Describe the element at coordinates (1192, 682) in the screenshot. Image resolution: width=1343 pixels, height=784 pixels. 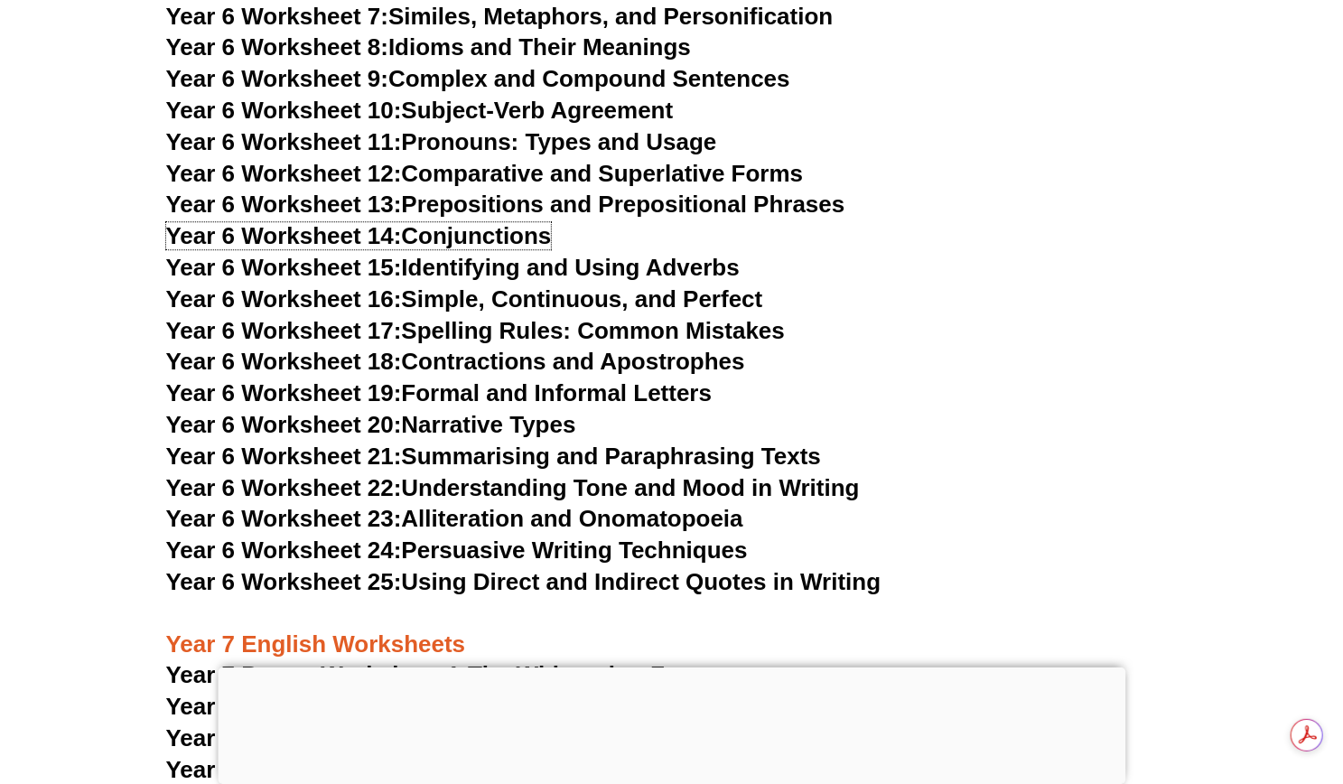
I see `div: Chat Widget` at that location.